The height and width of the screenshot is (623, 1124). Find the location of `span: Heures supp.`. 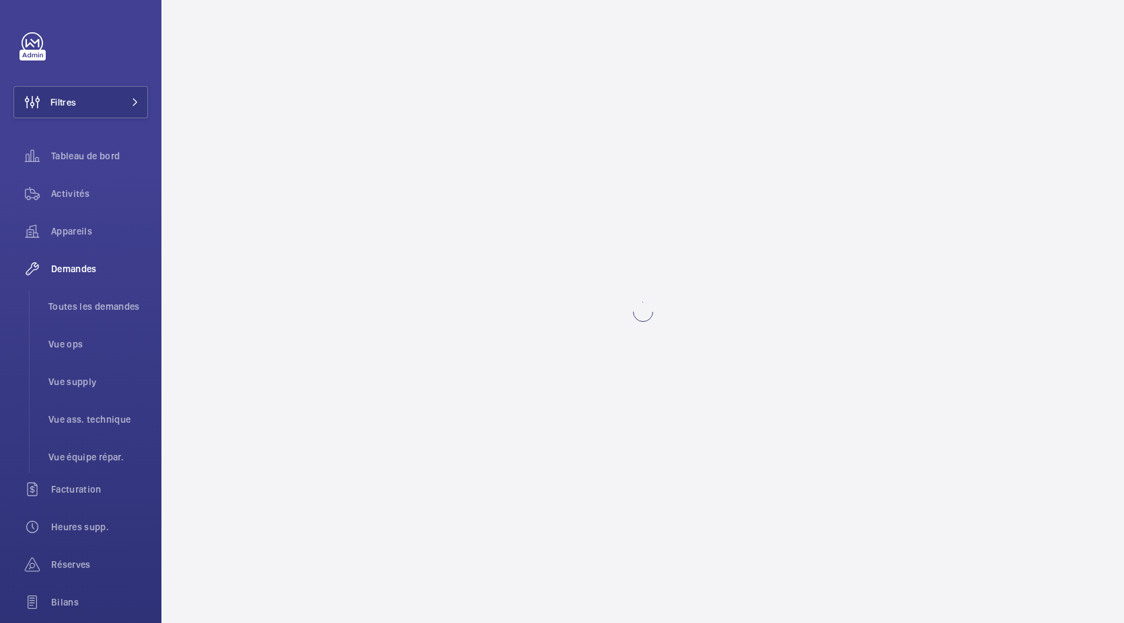

span: Heures supp. is located at coordinates (100, 527).